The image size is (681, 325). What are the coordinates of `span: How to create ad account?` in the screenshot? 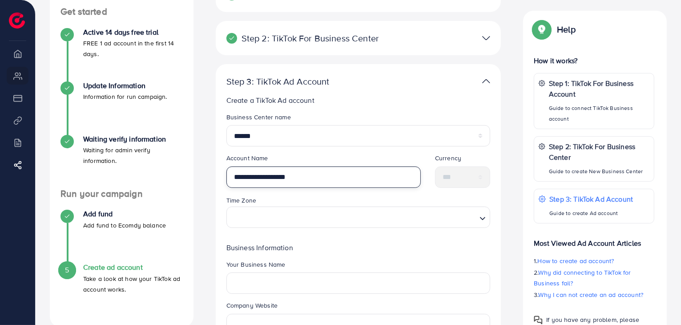 It's located at (576, 261).